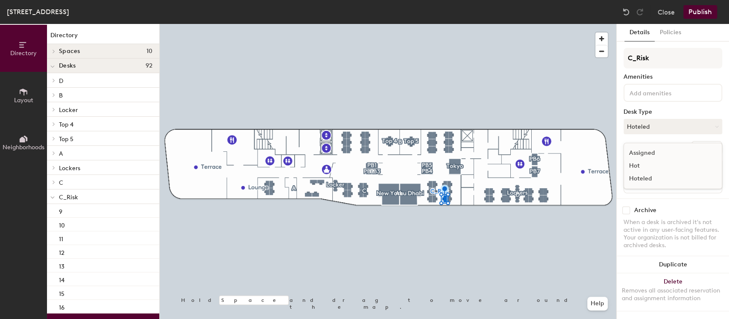  Describe the element at coordinates (672, 126) in the screenshot. I see `button: Hoteled` at that location.